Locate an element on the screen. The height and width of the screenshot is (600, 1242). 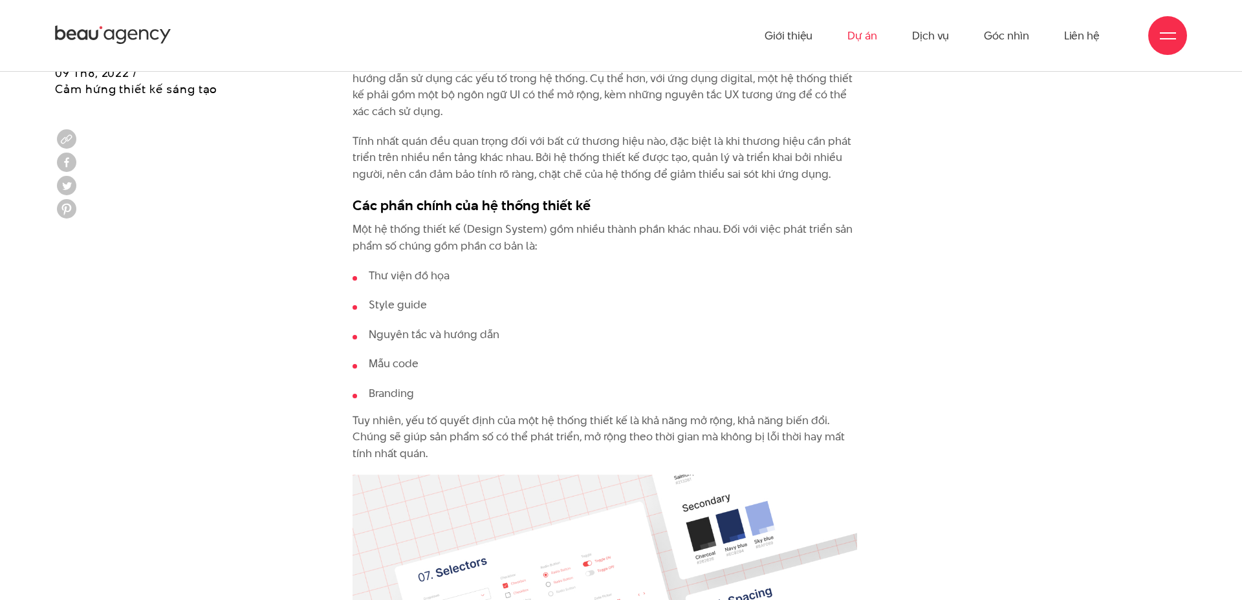
li: Branding is located at coordinates (605, 394).